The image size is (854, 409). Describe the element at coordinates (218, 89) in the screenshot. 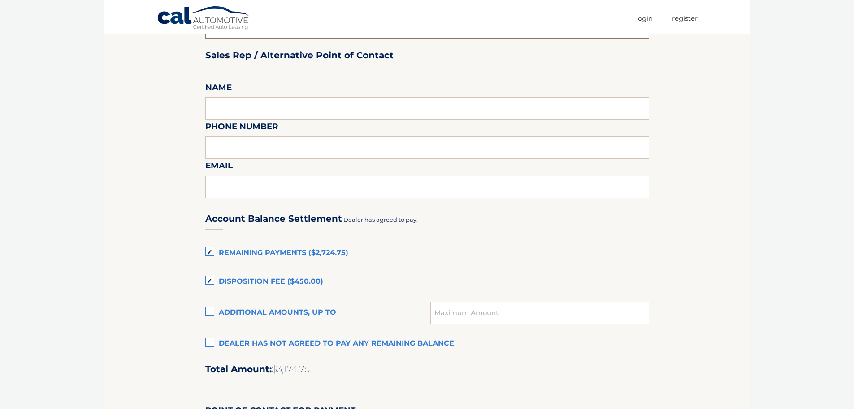

I see `label: Name` at that location.